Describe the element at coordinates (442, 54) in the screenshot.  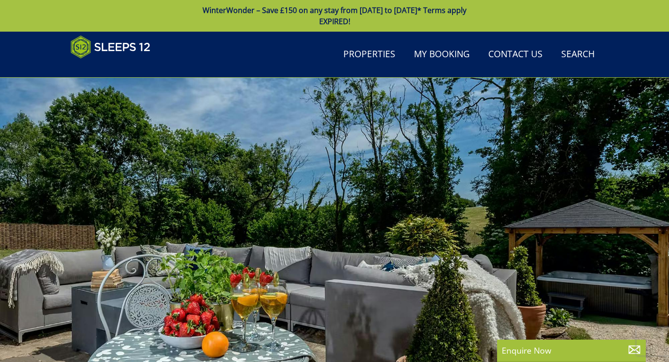
I see `a: My Booking` at that location.